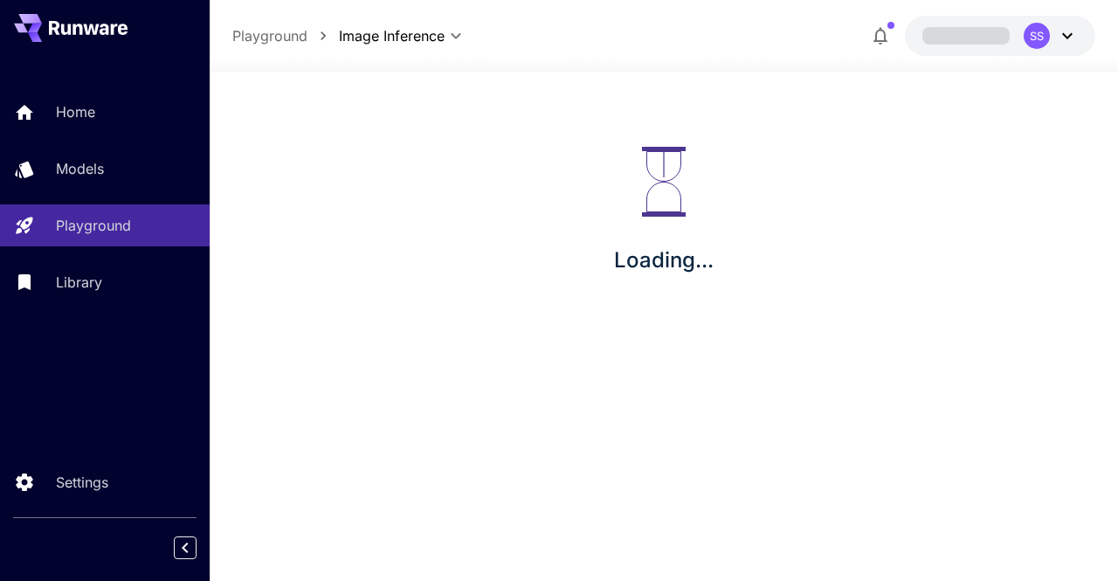 Image resolution: width=1118 pixels, height=581 pixels. What do you see at coordinates (270, 36) in the screenshot?
I see `a: Playground` at bounding box center [270, 36].